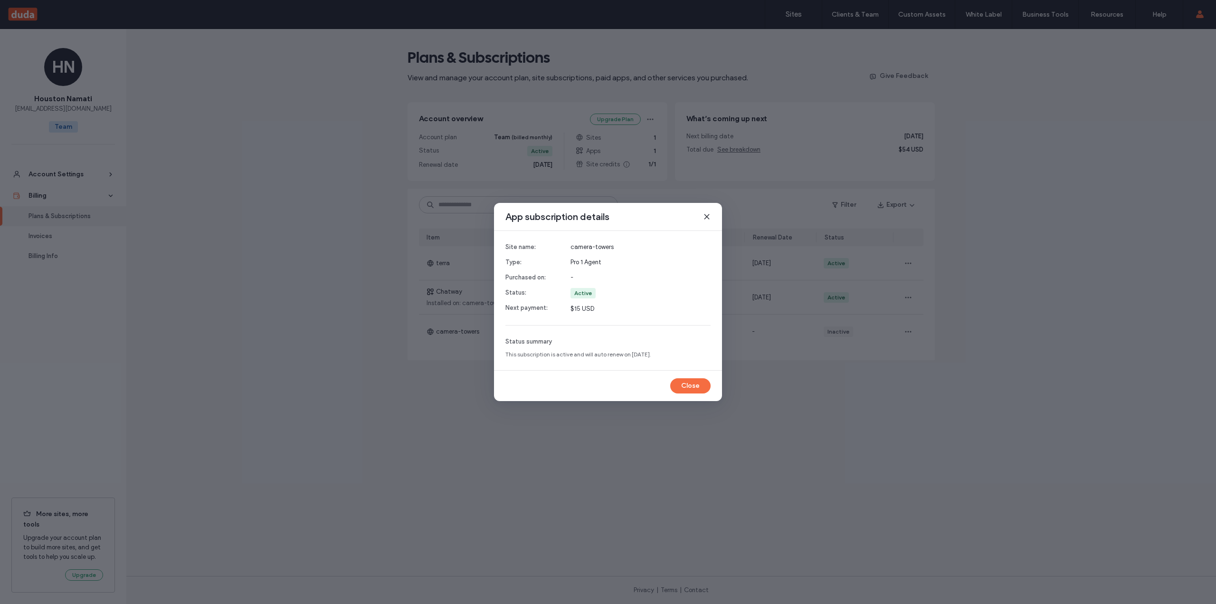 This screenshot has width=1216, height=604. I want to click on button: Close, so click(690, 386).